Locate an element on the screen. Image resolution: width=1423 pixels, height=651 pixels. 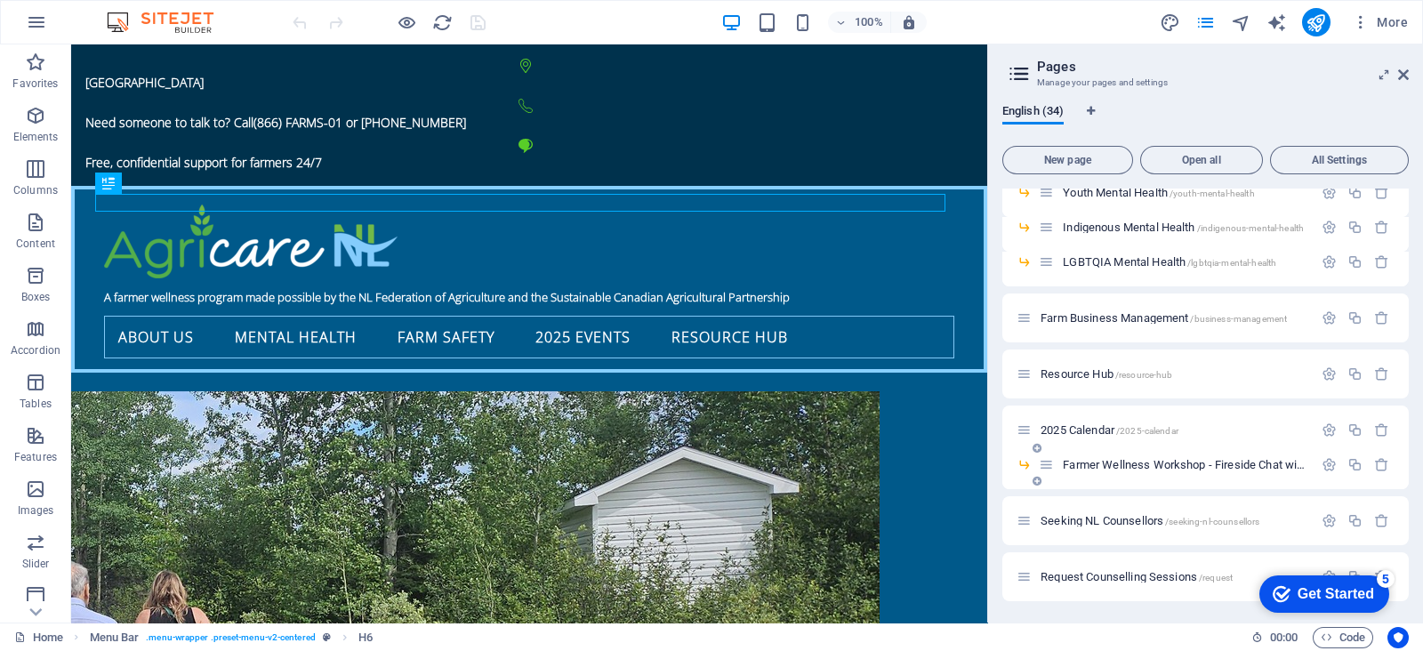
p: Features is located at coordinates (36, 457).